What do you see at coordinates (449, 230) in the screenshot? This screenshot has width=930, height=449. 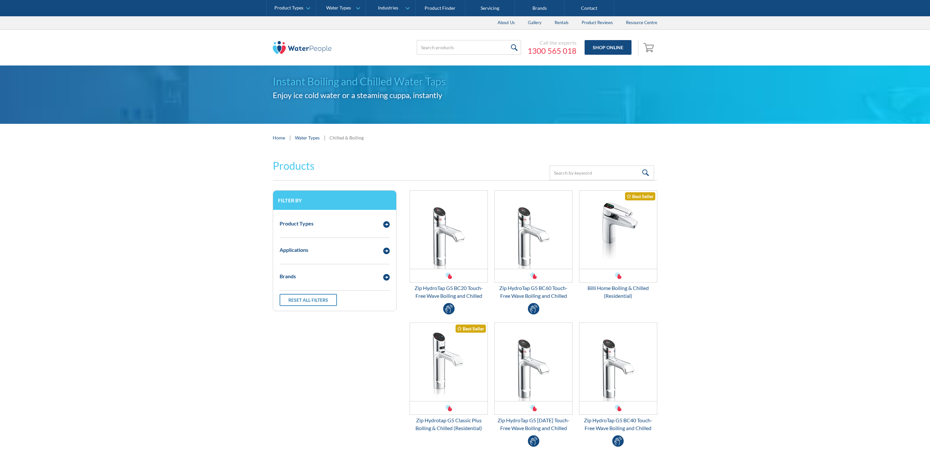 I see `img: Zip HydroTap G5 BC20 Touch-Free Wave Boiling and Chilled` at bounding box center [449, 230].